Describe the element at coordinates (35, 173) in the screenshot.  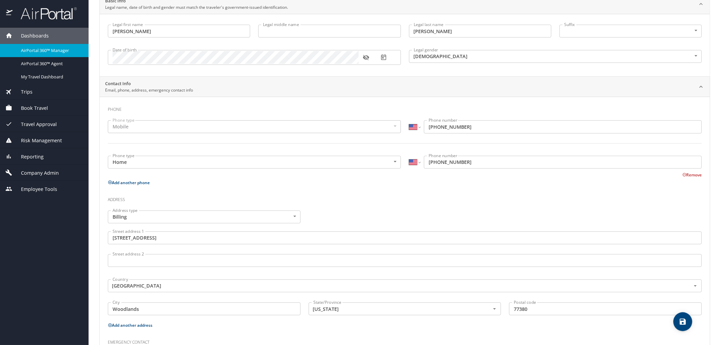
I see `span: Company Admin` at that location.